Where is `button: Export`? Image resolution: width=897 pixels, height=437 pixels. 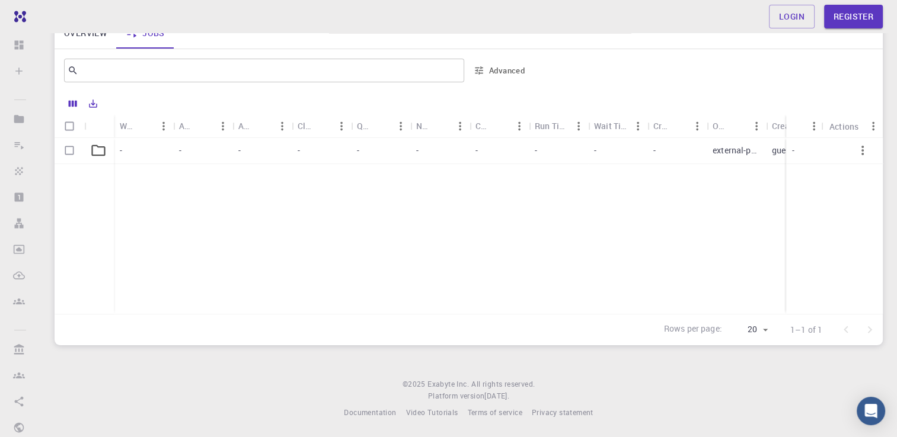 button: Export is located at coordinates (93, 104).